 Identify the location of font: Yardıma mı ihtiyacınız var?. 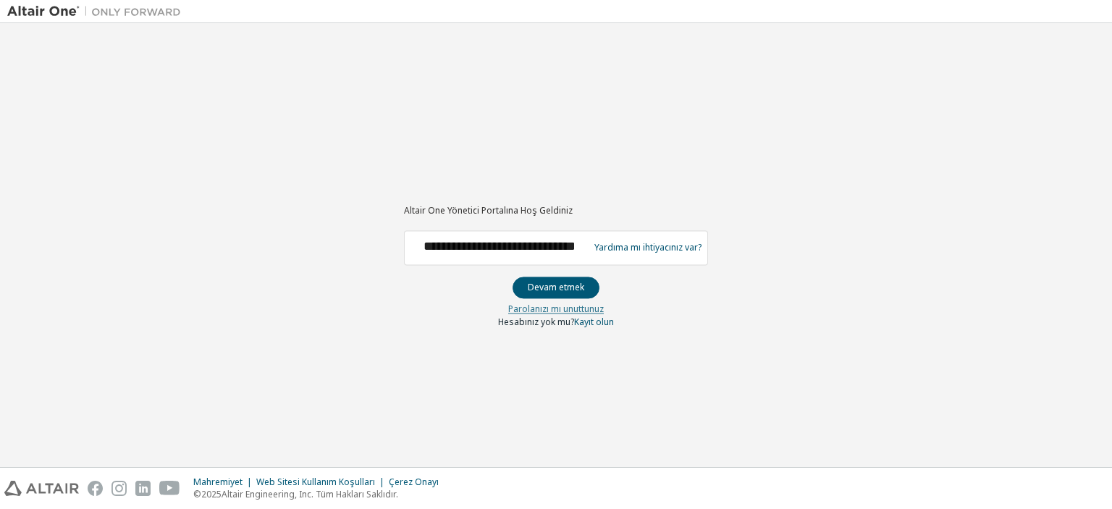
(648, 248).